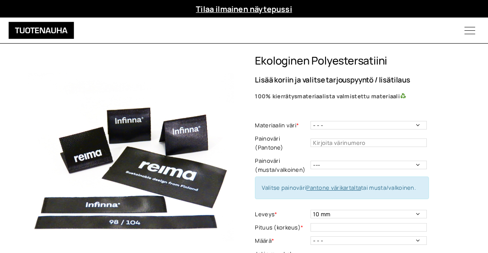 This screenshot has height=253, width=488. I want to click on a: Pantone värikartalta, so click(334, 188).